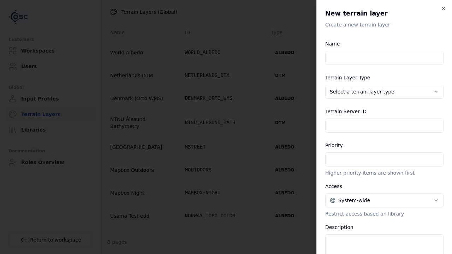  Describe the element at coordinates (384, 25) in the screenshot. I see `p: Create a new terrain layer` at that location.